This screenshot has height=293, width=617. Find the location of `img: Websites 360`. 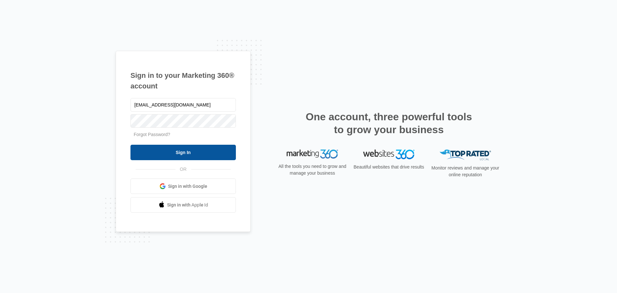

img: Websites 360 is located at coordinates (389, 154).